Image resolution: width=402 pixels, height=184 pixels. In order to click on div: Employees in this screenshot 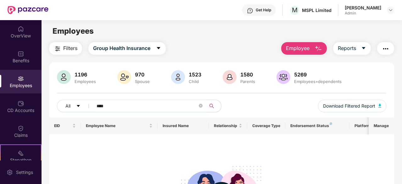, I will do `click(85, 81)`.